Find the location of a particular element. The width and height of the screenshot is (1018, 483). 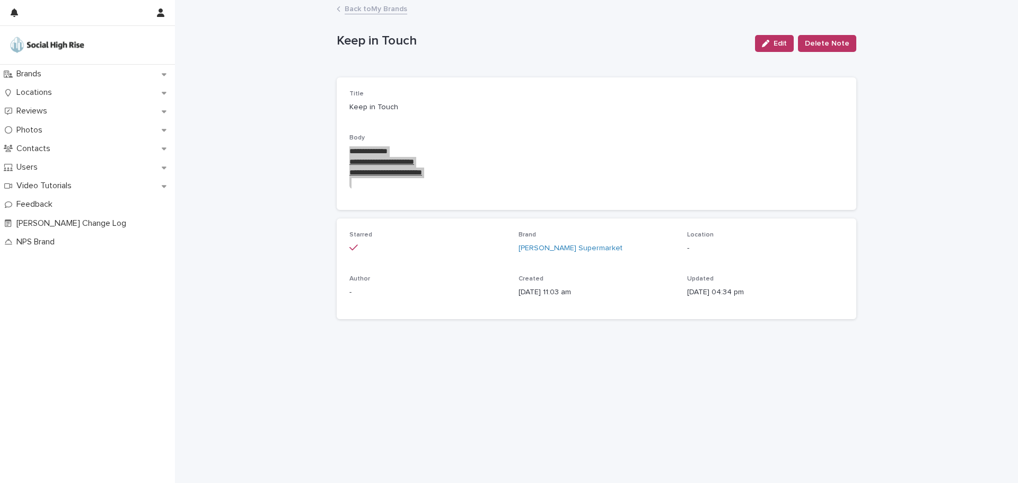

span: Title is located at coordinates (356, 94).